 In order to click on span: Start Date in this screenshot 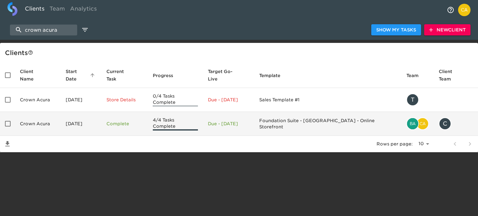, I will do `click(81, 75)`.